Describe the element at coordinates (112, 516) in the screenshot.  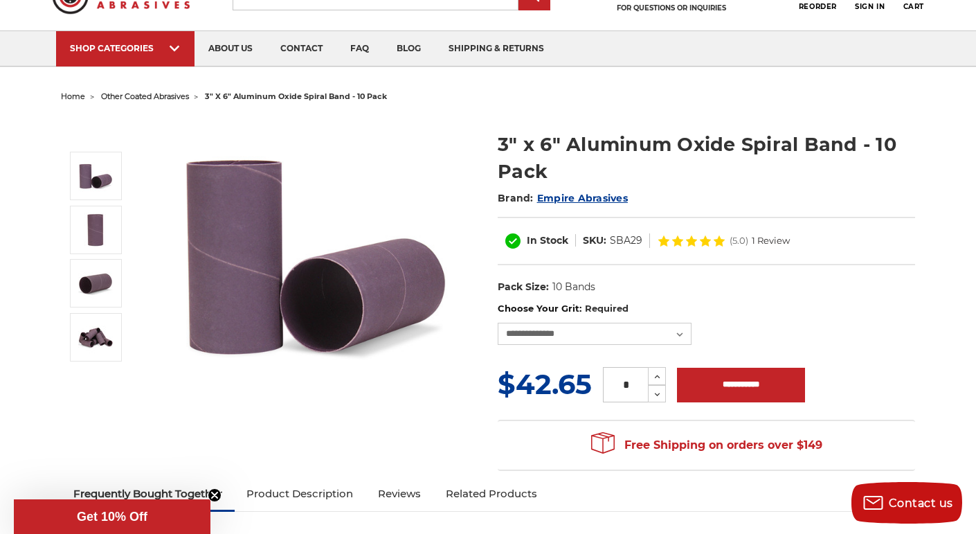
I see `div: Get 10% OffClose teaser` at that location.